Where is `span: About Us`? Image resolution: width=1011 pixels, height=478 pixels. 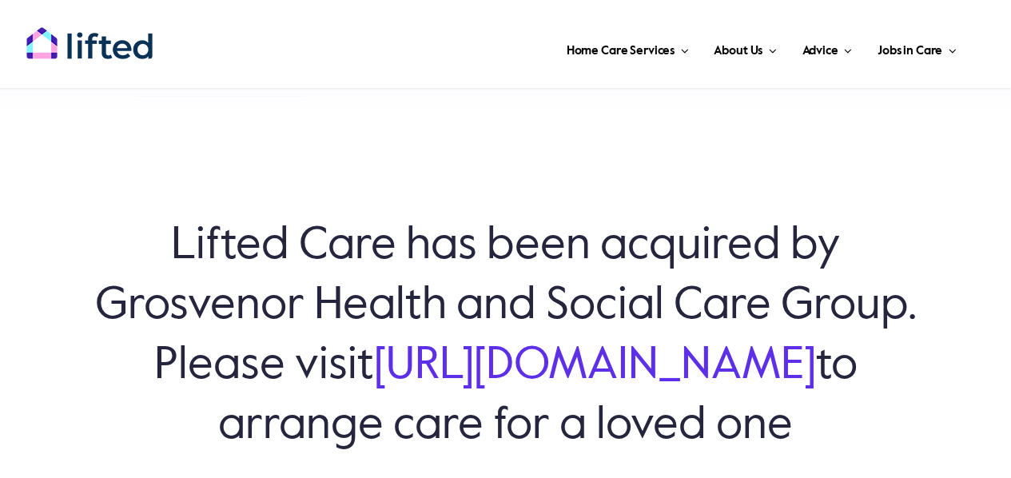 span: About Us is located at coordinates (738, 51).